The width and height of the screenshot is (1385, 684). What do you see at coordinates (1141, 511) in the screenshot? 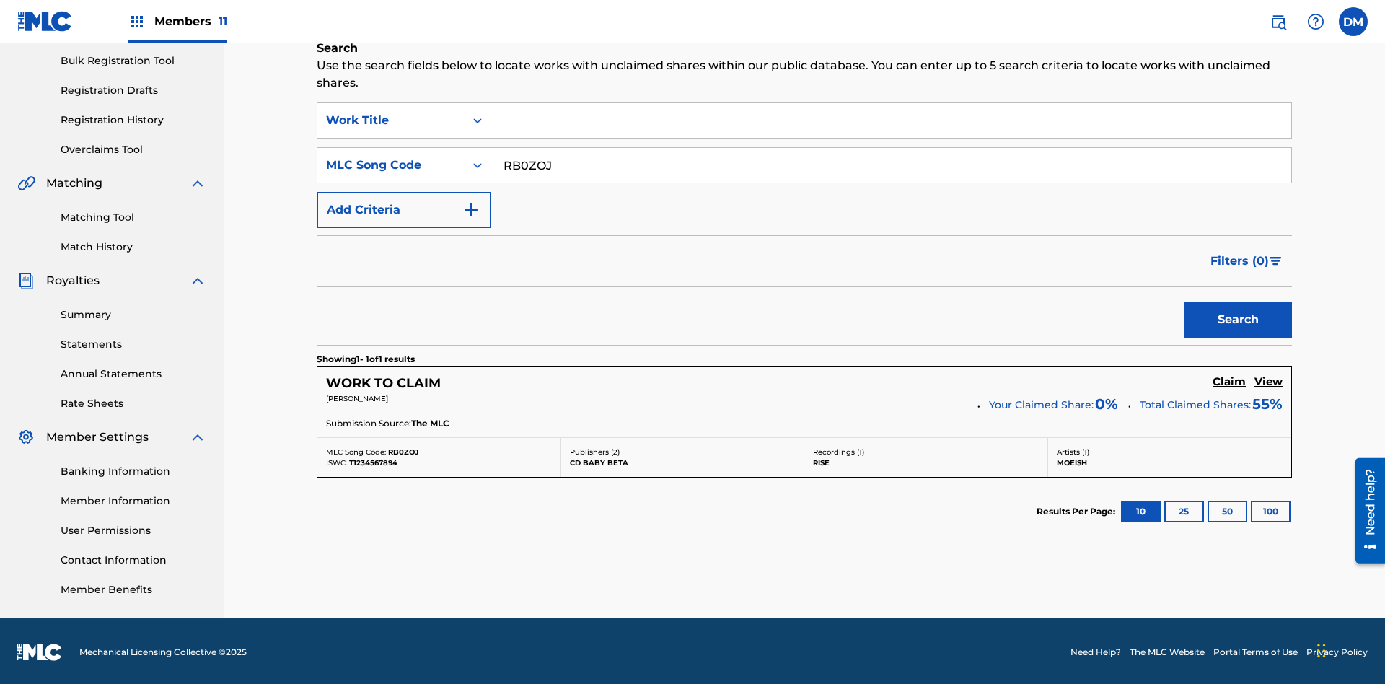
I see `button: 10` at bounding box center [1141, 511].